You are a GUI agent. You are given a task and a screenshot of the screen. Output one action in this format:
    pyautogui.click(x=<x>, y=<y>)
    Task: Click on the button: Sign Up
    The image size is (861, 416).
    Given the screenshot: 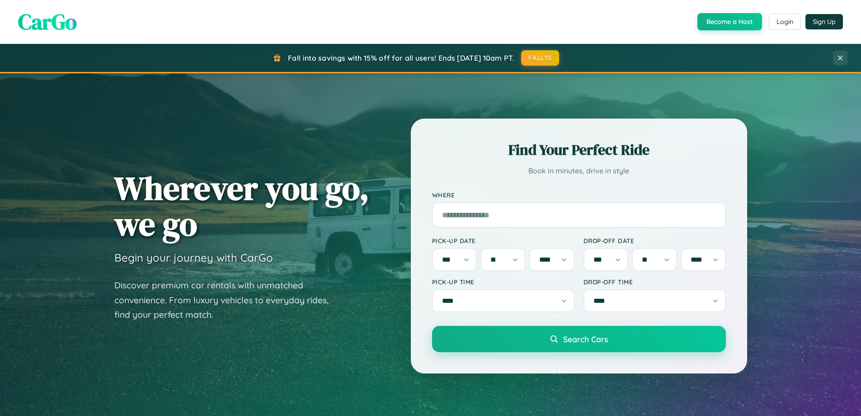 What is the action you would take?
    pyautogui.click(x=824, y=22)
    